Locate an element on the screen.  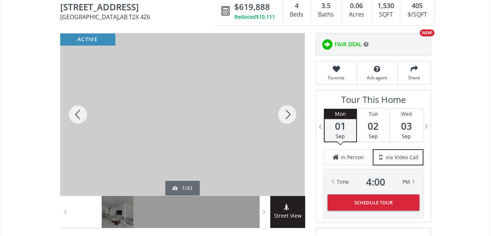
span: 61 Belmont Drive SW is located at coordinates (139, 8).